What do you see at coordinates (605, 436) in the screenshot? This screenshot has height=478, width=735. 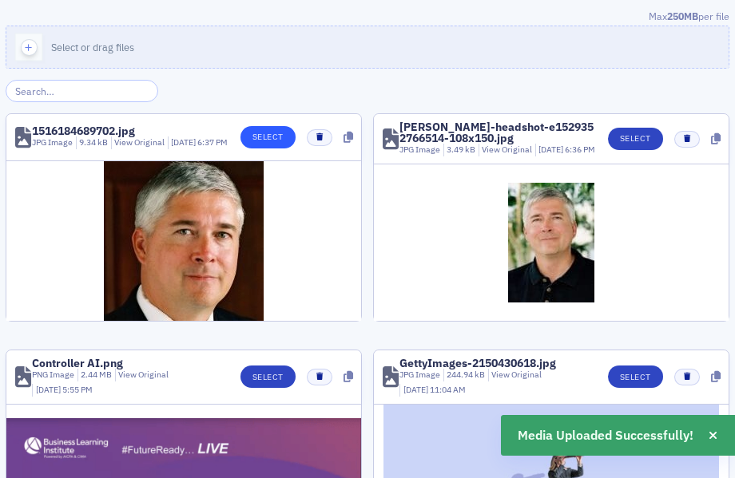 I see `span: Media Uploaded Successfully!` at bounding box center [605, 436].